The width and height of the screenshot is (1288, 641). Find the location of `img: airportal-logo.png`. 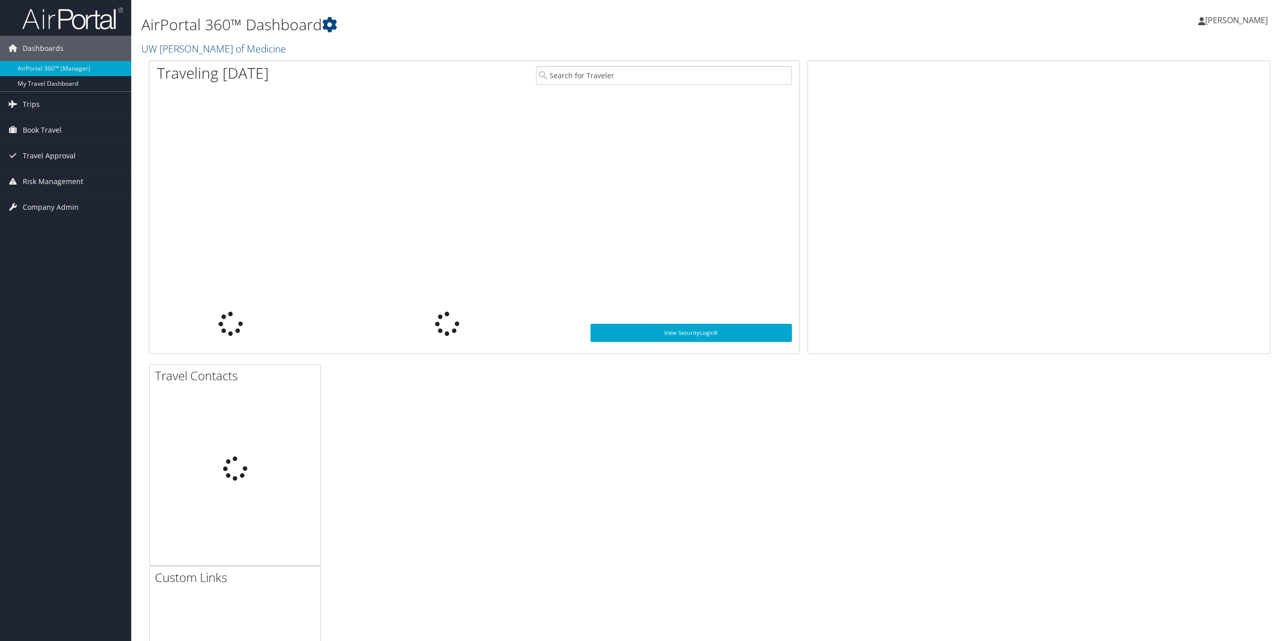

img: airportal-logo.png is located at coordinates (73, 18).